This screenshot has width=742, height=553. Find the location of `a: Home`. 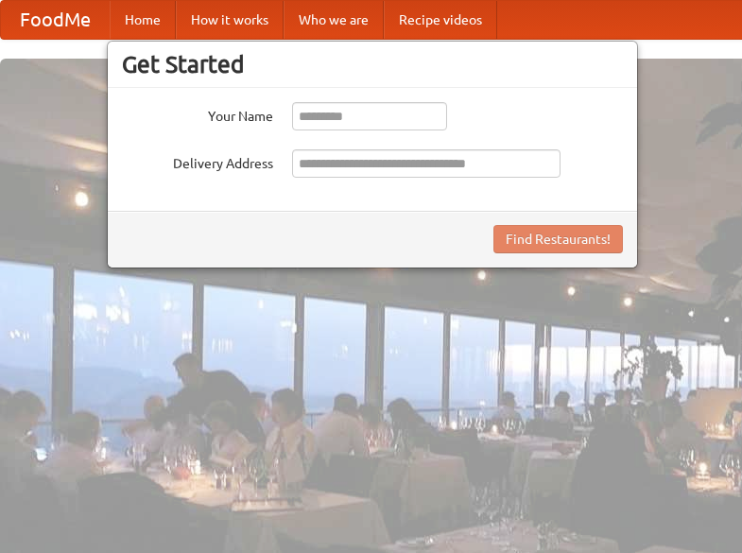

a: Home is located at coordinates (143, 20).